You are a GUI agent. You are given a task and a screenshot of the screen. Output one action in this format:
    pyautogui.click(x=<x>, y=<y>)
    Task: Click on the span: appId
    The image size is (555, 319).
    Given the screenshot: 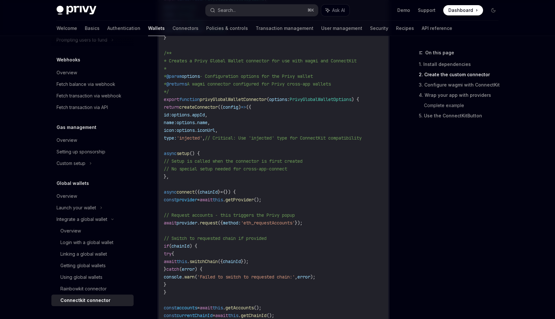 What is the action you would take?
    pyautogui.click(x=198, y=115)
    